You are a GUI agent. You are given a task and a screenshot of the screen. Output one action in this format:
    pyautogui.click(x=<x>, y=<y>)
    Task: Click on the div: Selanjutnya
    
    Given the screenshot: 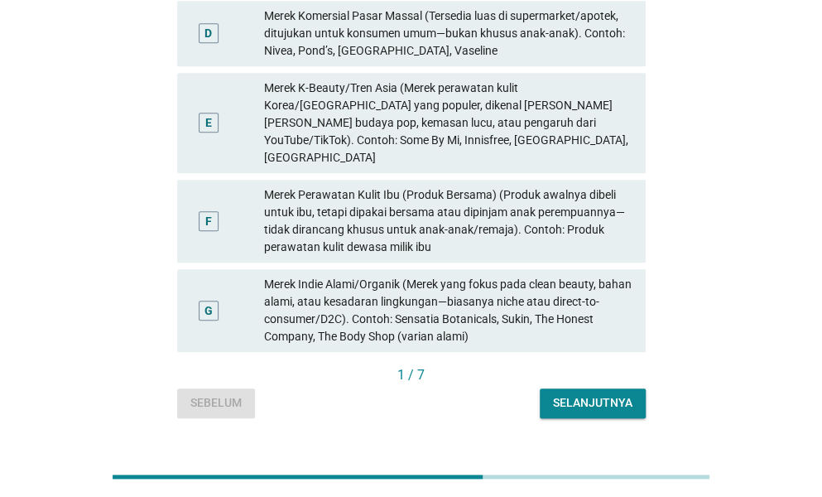 What is the action you would take?
    pyautogui.click(x=593, y=402)
    